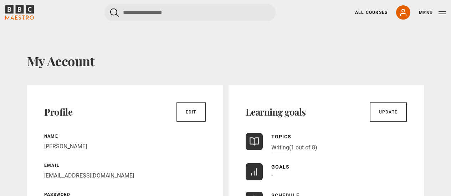 The height and width of the screenshot is (196, 451). What do you see at coordinates (275, 112) in the screenshot?
I see `h2: Learning goals` at bounding box center [275, 112].